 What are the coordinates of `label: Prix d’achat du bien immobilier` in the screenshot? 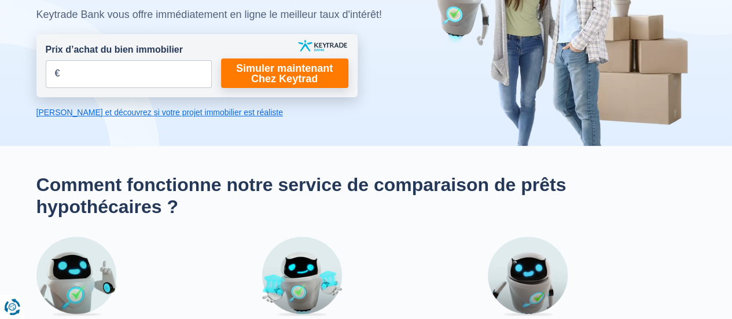 It's located at (114, 50).